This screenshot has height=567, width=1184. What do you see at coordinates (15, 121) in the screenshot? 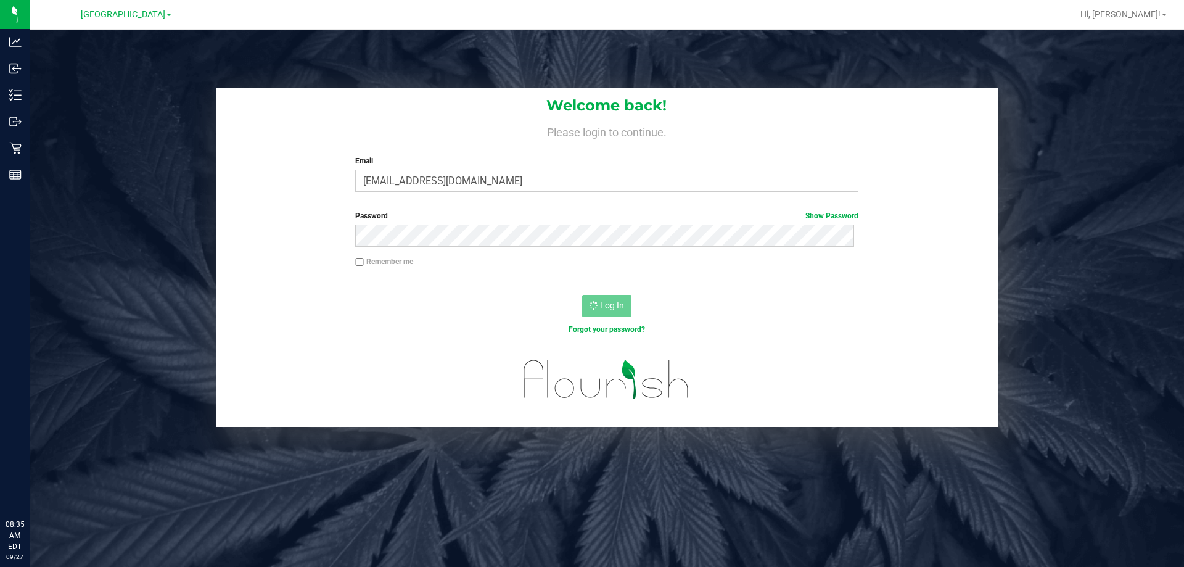
I see `inline-svg: Outbound` at bounding box center [15, 121].